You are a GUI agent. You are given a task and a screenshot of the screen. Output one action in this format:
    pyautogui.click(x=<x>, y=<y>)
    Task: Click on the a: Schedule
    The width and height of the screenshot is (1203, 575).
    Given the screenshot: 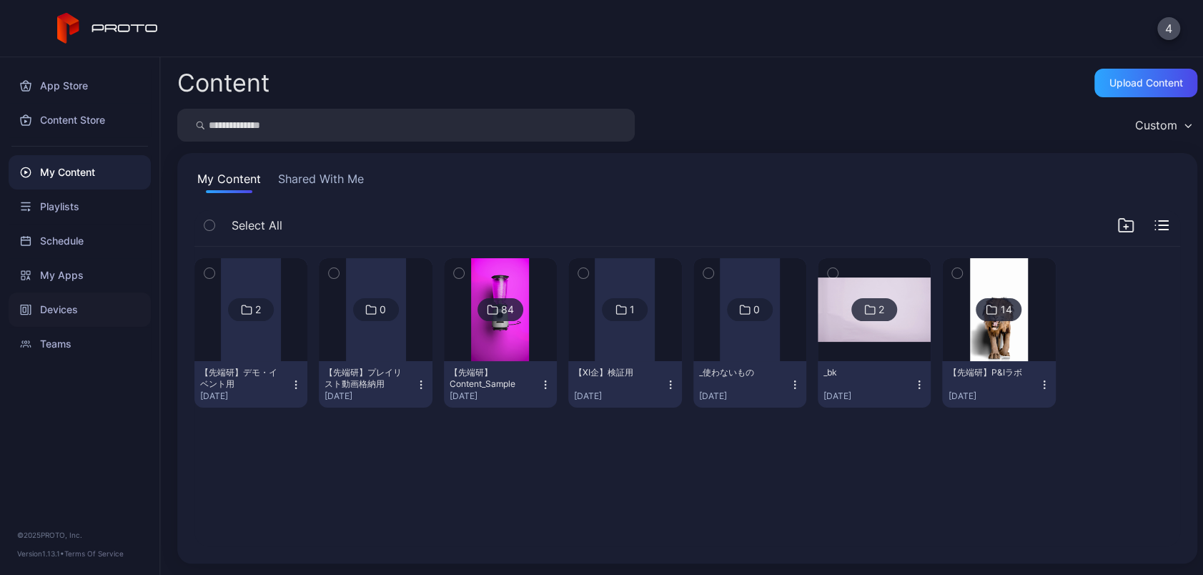 What is the action you would take?
    pyautogui.click(x=79, y=241)
    